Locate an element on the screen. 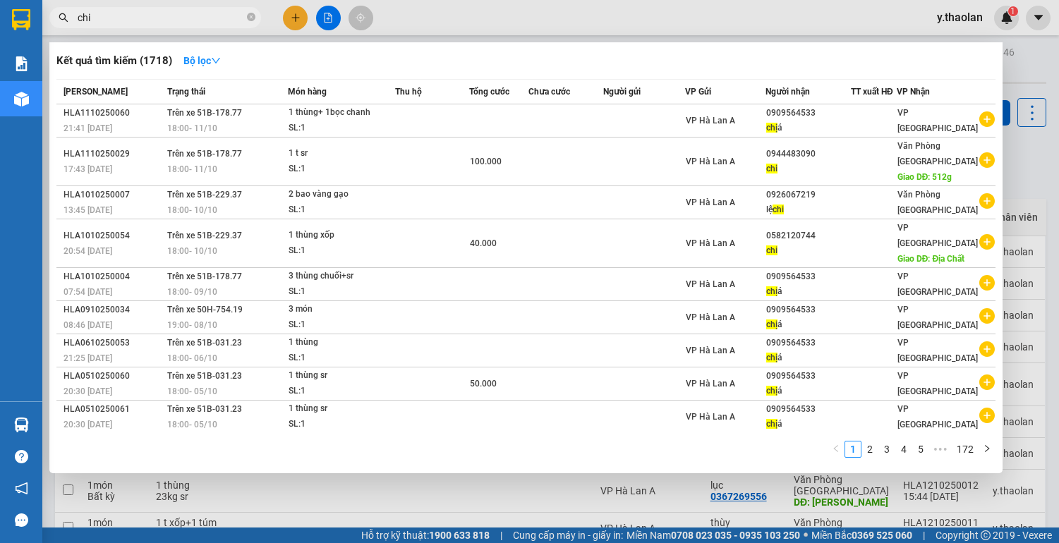  div: 3 món is located at coordinates (341, 310).